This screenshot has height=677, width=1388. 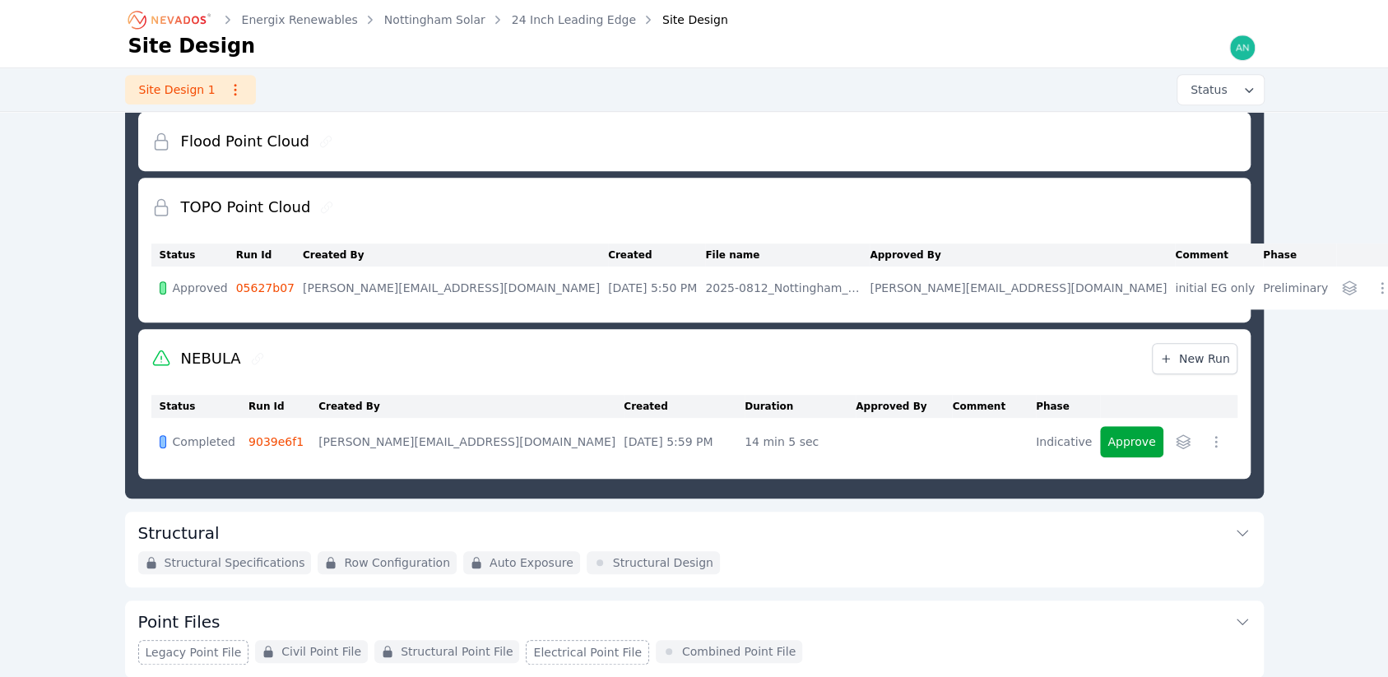 I want to click on div: Preliminary, so click(x=1295, y=288).